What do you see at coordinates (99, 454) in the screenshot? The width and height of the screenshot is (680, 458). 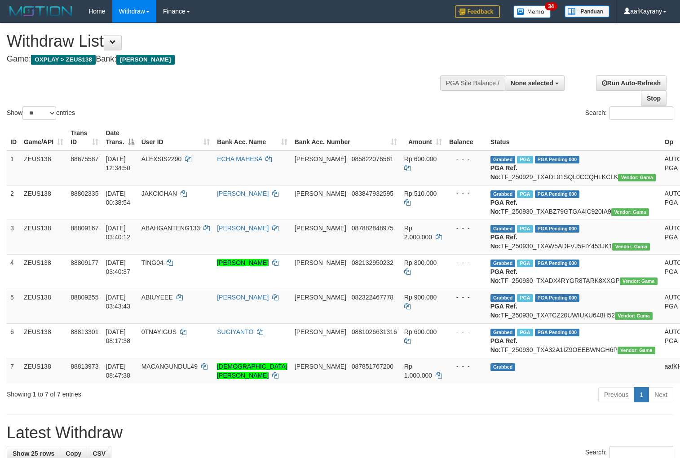 I see `span: CSV` at bounding box center [99, 454].